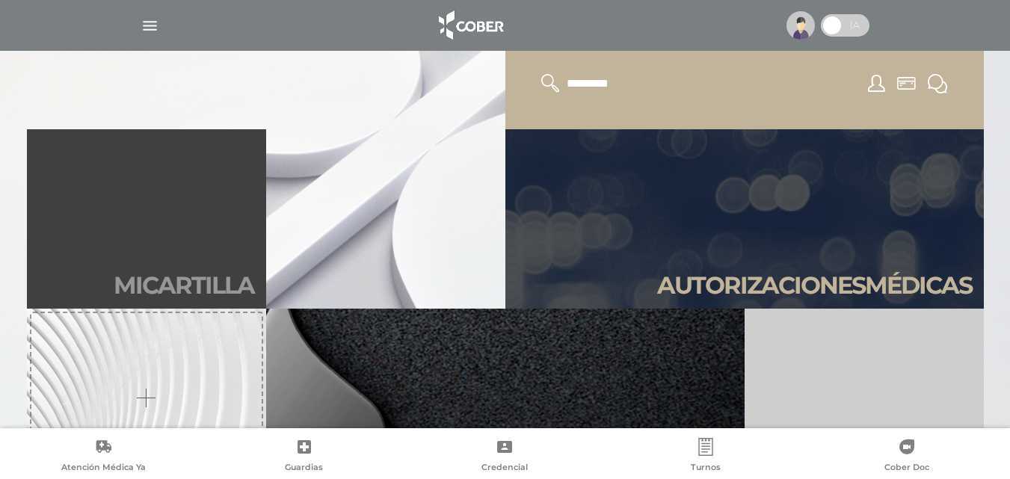 Image resolution: width=1010 pixels, height=479 pixels. I want to click on a: Turnos, so click(705, 457).